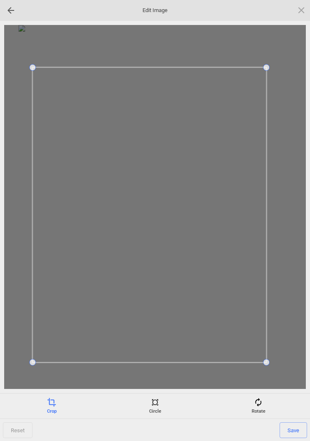 This screenshot has width=310, height=441. What do you see at coordinates (52, 406) in the screenshot?
I see `div: Crop` at bounding box center [52, 406].